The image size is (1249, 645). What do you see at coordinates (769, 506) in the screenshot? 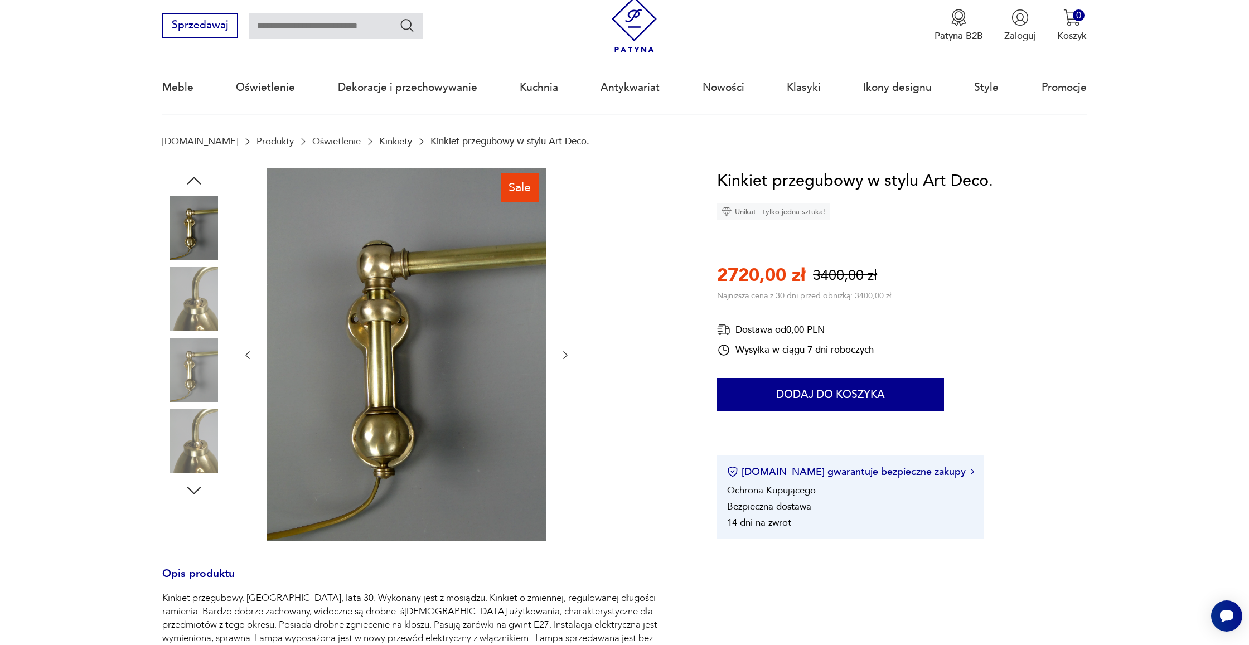
I see `li: Bezpieczna dostawa` at bounding box center [769, 506].